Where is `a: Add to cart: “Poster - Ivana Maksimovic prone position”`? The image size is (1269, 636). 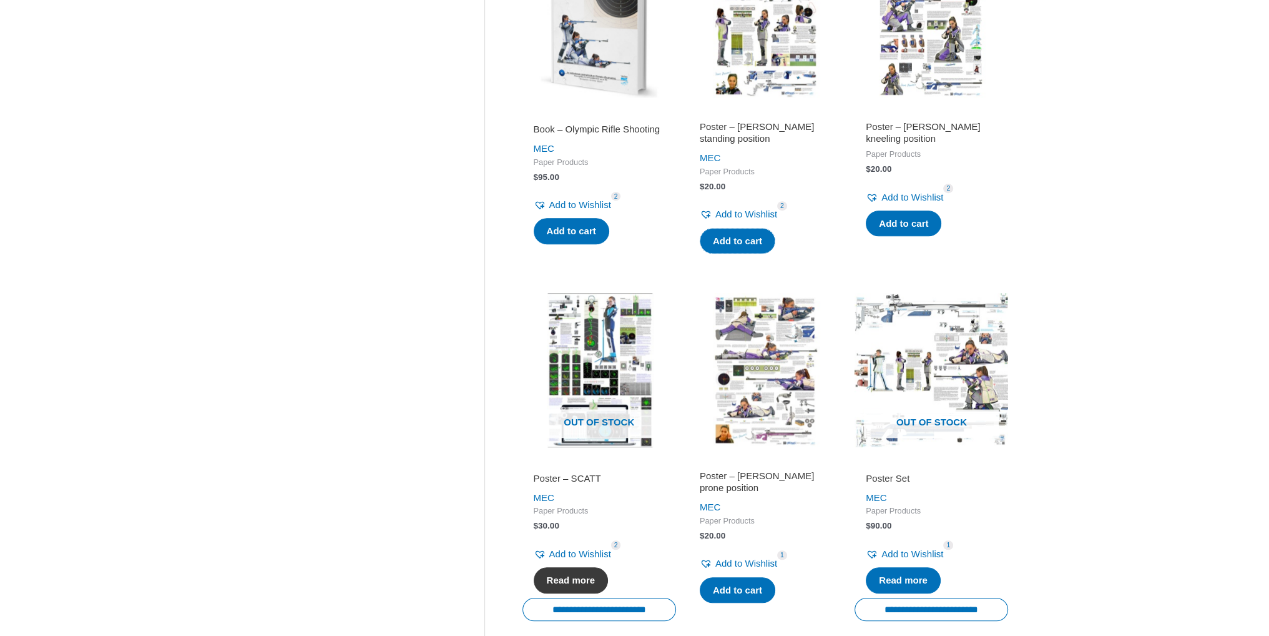
a: Add to cart: “Poster - Ivana Maksimovic prone position” is located at coordinates (737, 590).